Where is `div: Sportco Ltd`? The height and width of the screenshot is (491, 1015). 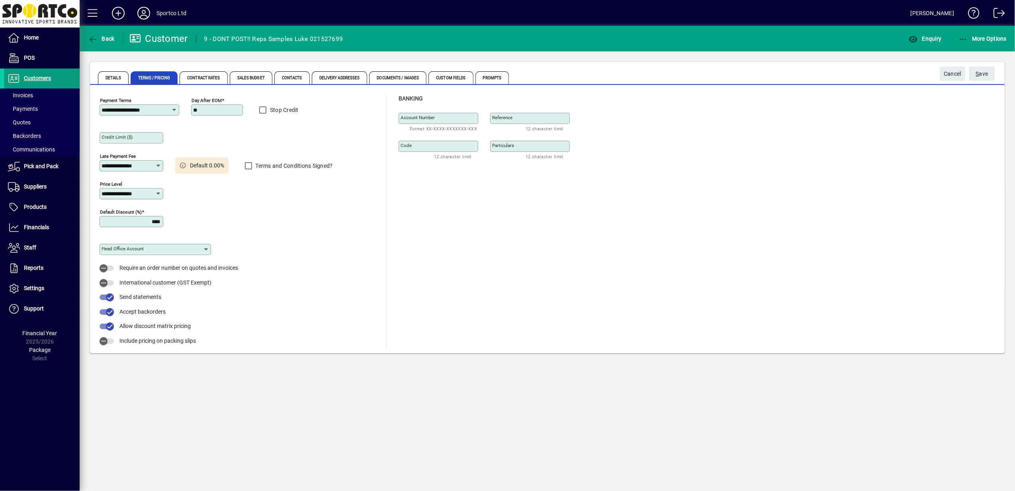
div: Sportco Ltd is located at coordinates (171, 13).